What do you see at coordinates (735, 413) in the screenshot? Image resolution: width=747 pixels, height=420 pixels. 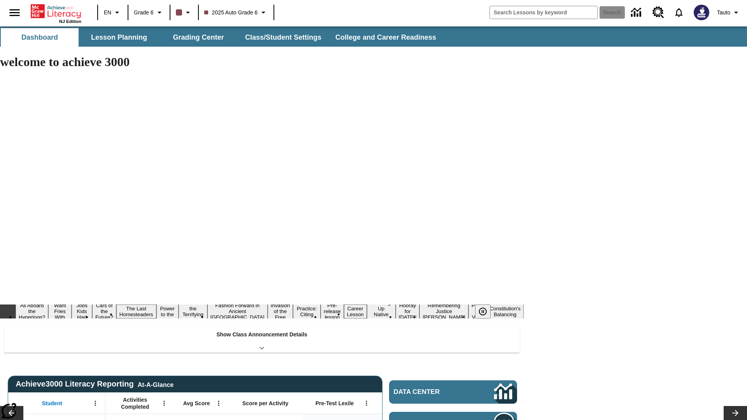 I see `button: Lesson carousel, Next` at bounding box center [735, 413].